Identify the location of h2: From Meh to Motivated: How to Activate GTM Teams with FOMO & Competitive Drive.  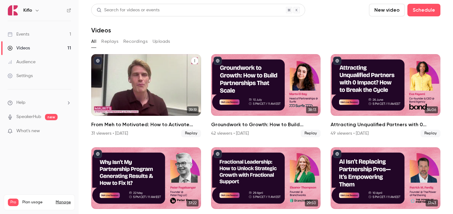
(146, 125).